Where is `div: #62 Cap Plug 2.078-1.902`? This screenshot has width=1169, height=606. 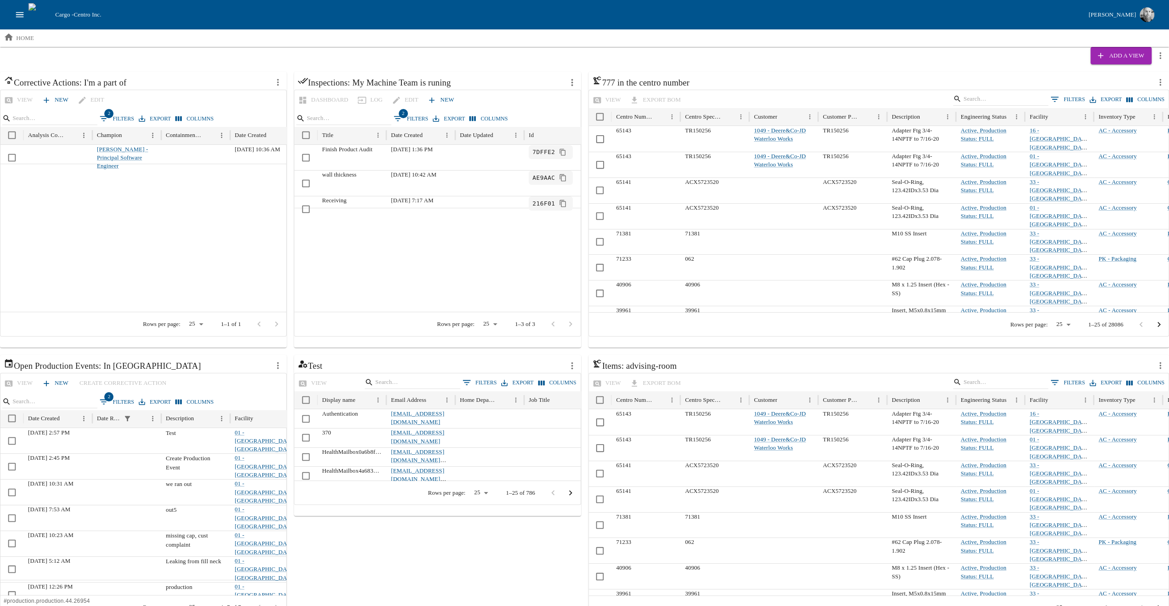
div: #62 Cap Plug 2.078-1.902 is located at coordinates (922, 550).